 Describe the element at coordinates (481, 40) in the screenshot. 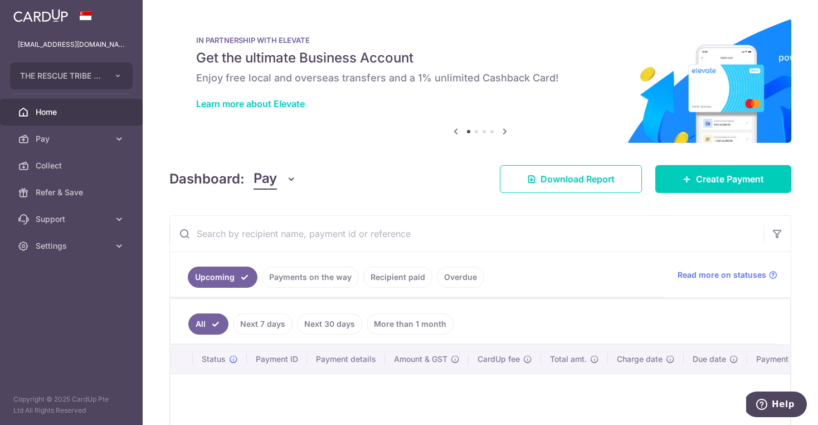

I see `p: IN PARTNERSHIP WITH ELEVATE` at that location.